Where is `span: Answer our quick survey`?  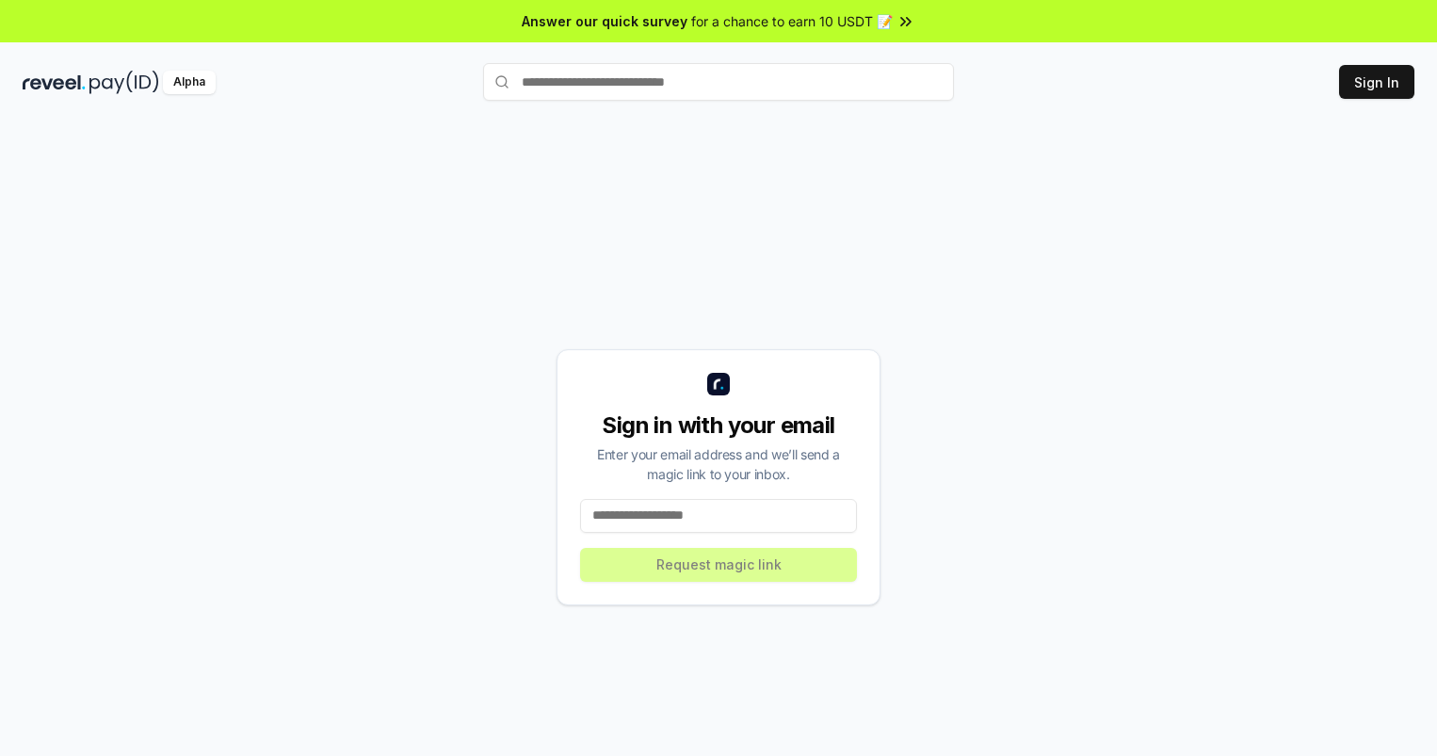 span: Answer our quick survey is located at coordinates (604, 21).